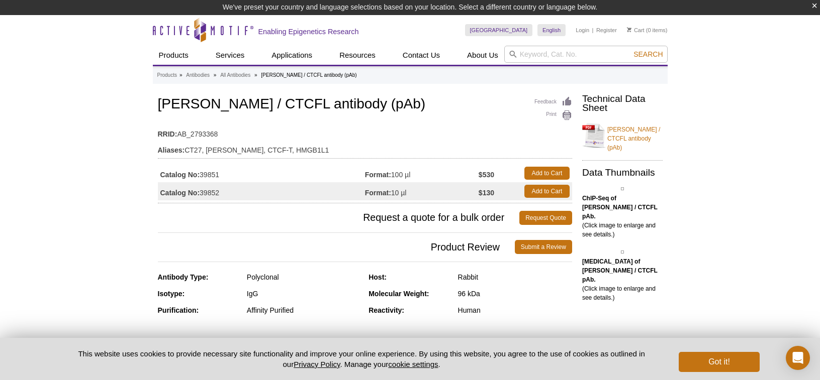 The width and height of the screenshot is (820, 380). Describe the element at coordinates (648, 54) in the screenshot. I see `span: Search` at that location.